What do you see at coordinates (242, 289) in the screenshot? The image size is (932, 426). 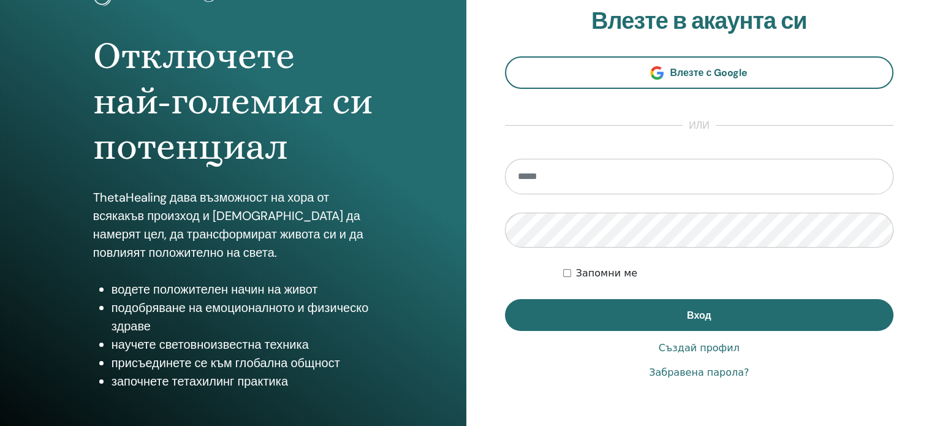 I see `li: водете положителен начин на живот` at bounding box center [242, 289].